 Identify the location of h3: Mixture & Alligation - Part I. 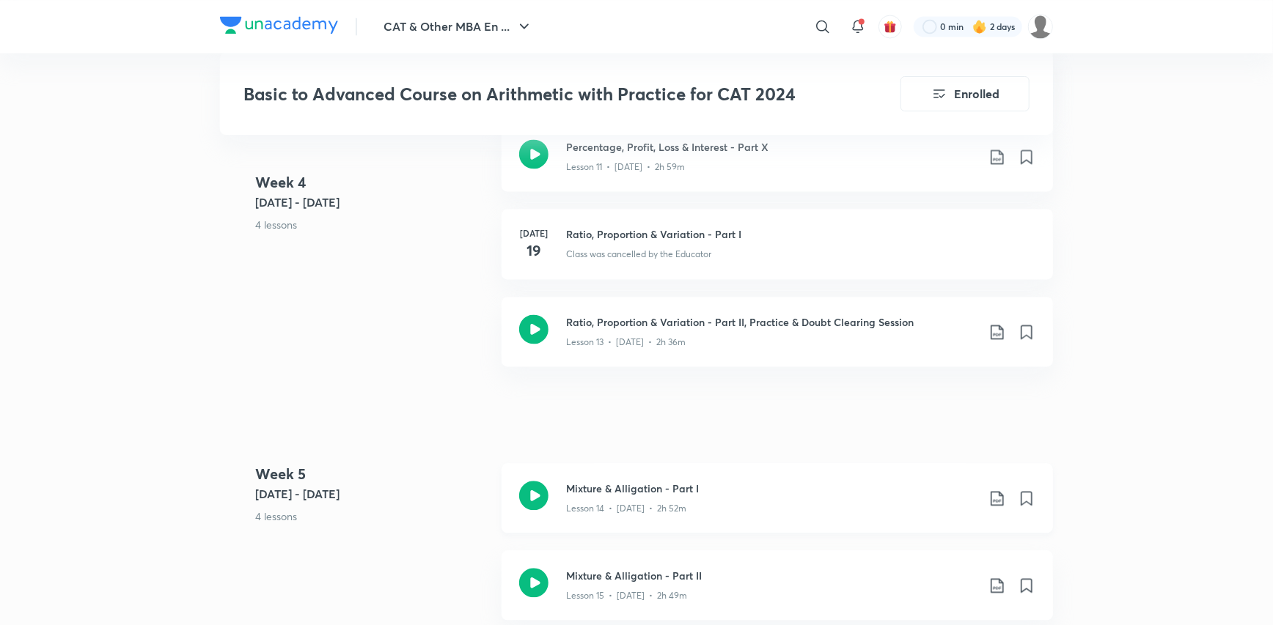
(771, 488).